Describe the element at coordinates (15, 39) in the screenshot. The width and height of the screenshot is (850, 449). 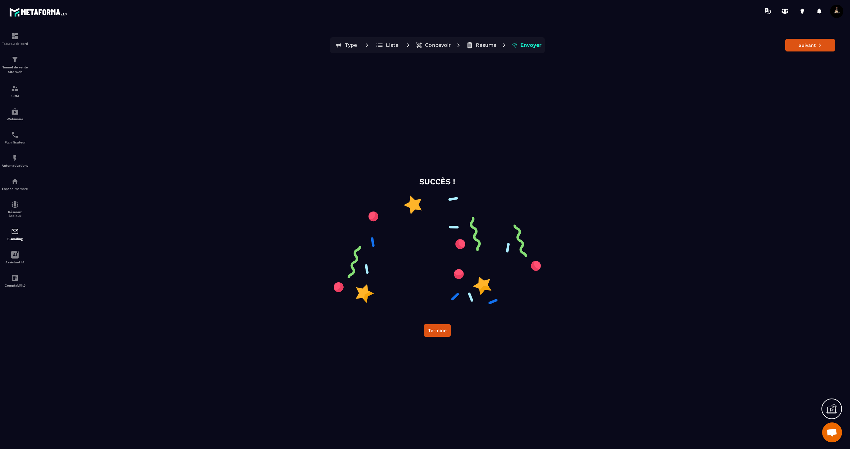
I see `a: formationformationTableau de bord` at that location.